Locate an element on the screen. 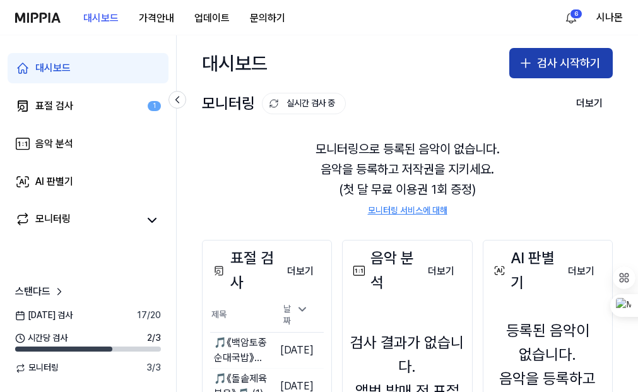  span: 스탠다드 is located at coordinates (33, 291).